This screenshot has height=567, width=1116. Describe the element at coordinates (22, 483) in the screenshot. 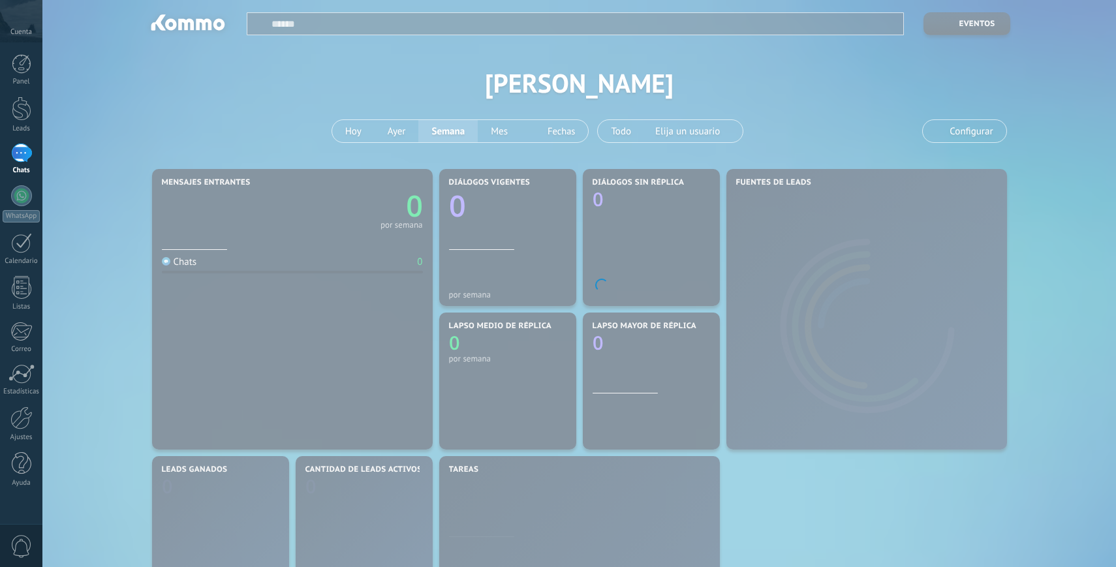

I see `div: Ayuda` at that location.